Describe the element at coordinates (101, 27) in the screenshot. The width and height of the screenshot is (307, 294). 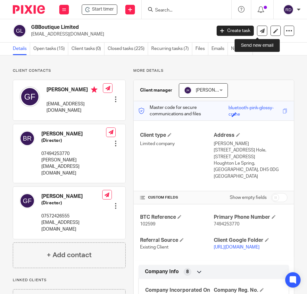
I see `h2: GBBoutique Limited` at that location.